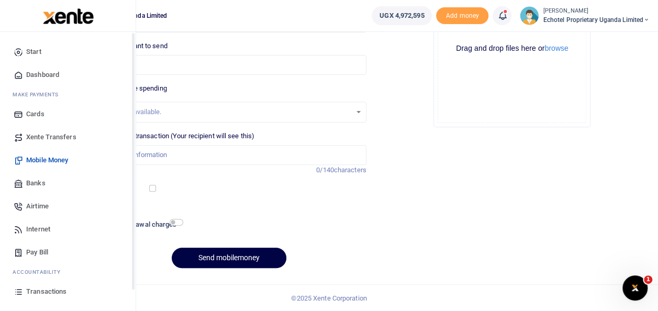  What do you see at coordinates (68, 229) in the screenshot?
I see `a: Internet` at bounding box center [68, 229].